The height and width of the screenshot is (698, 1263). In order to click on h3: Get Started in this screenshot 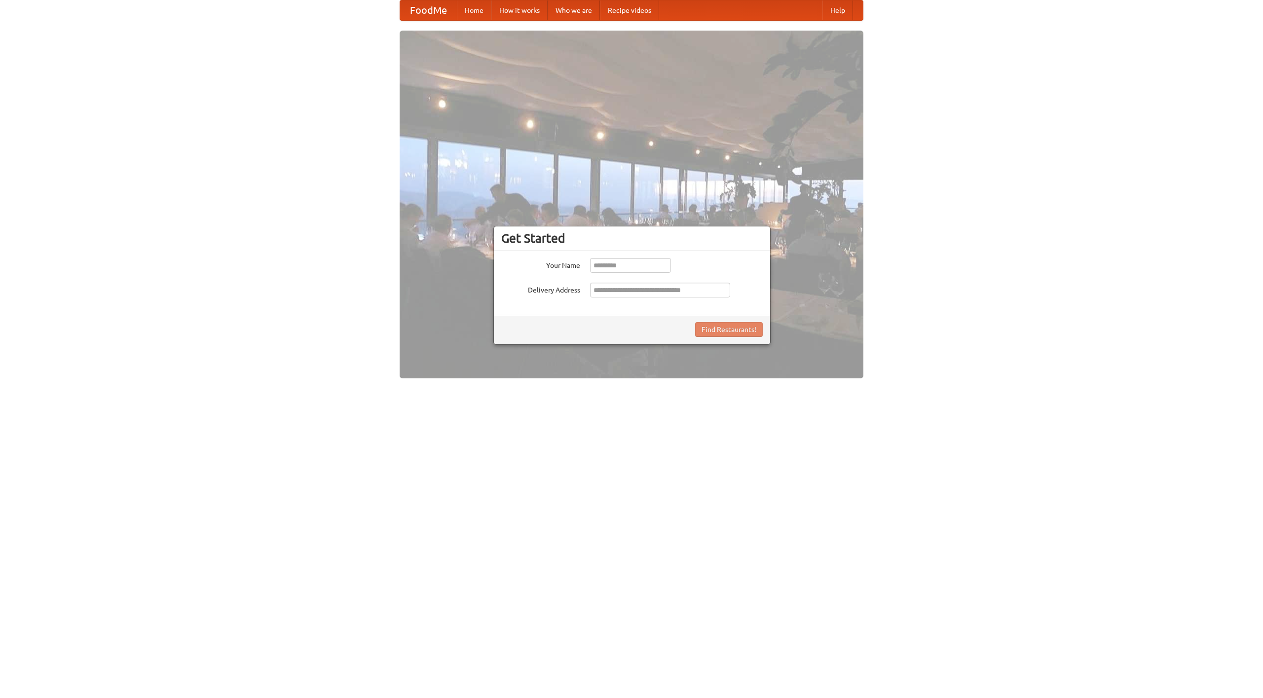, I will do `click(632, 238)`.